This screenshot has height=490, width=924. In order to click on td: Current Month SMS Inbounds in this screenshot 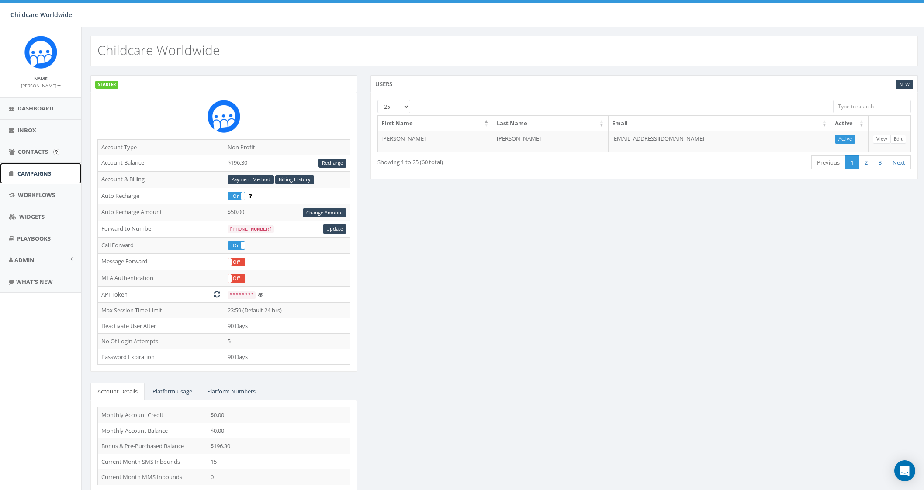, I will do `click(152, 462)`.